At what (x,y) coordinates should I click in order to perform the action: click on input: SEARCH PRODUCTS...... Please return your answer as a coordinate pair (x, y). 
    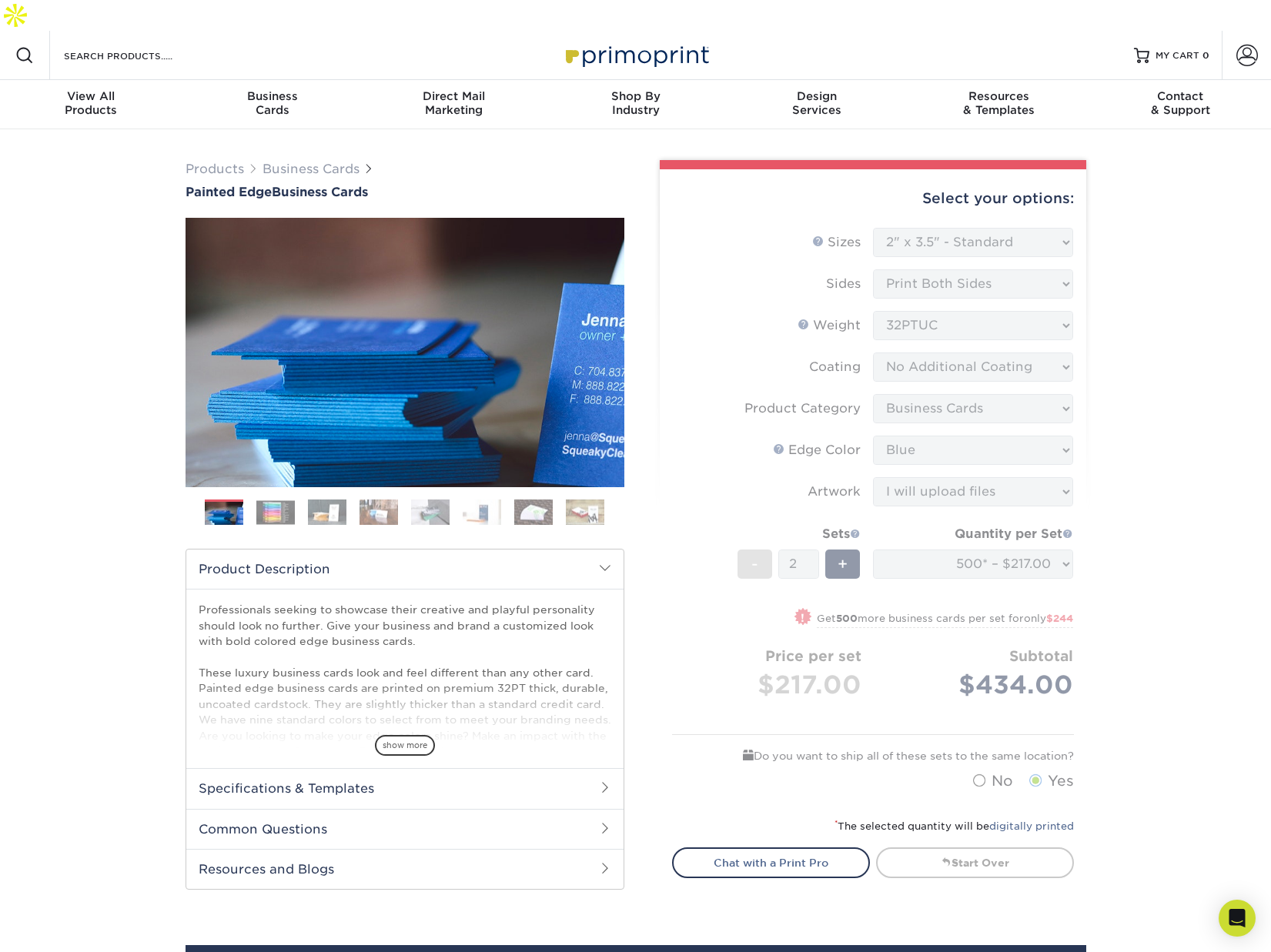
    Looking at the image, I should click on (137, 55).